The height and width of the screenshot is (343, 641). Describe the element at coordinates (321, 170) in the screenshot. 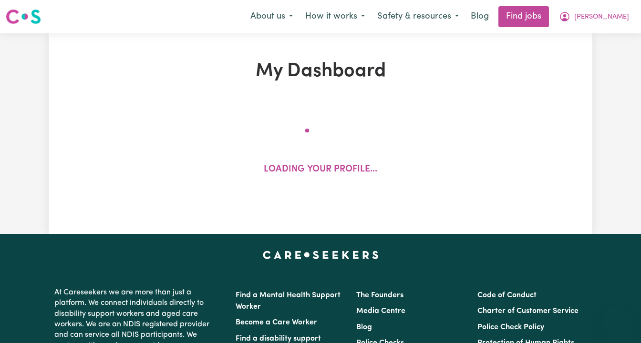

I see `p: Loading your profile...` at that location.